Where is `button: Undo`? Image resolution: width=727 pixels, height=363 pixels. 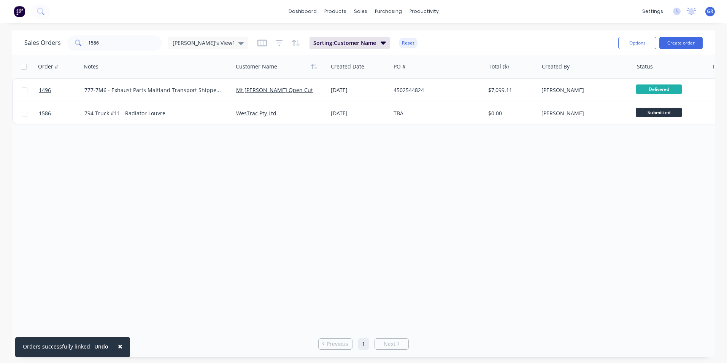
button: Undo is located at coordinates (101, 346).